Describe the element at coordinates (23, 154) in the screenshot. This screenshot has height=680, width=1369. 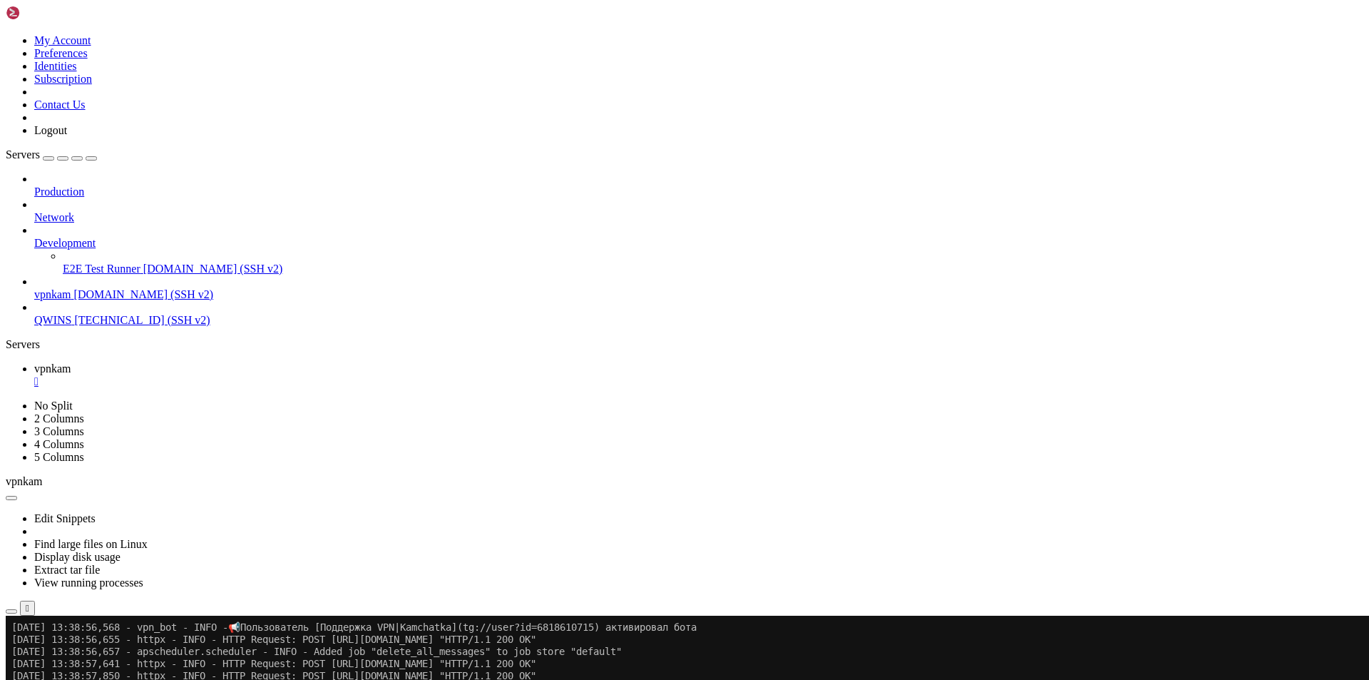
I see `span: Servers` at that location.